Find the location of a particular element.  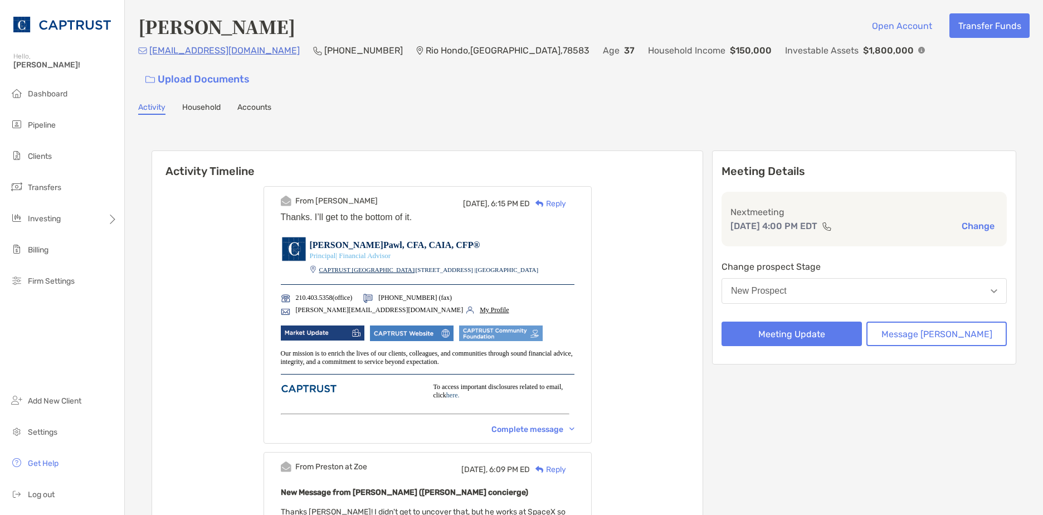

p: Investable Assets is located at coordinates (822, 50).